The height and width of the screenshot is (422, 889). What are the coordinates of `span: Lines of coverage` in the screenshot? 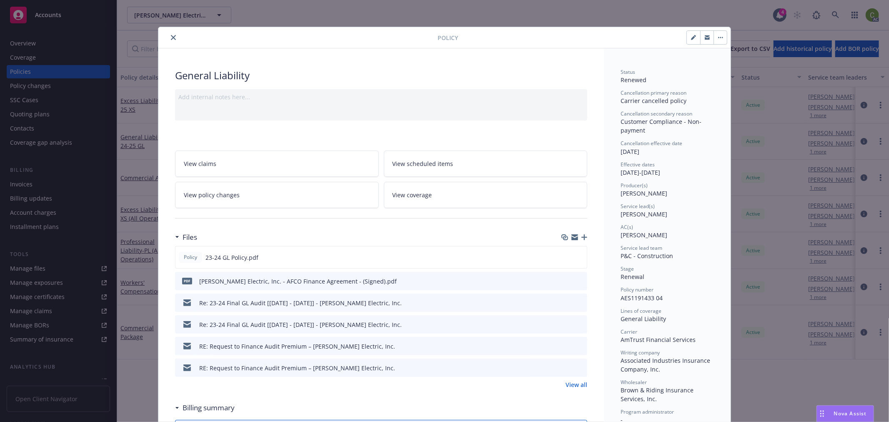 It's located at (641, 310).